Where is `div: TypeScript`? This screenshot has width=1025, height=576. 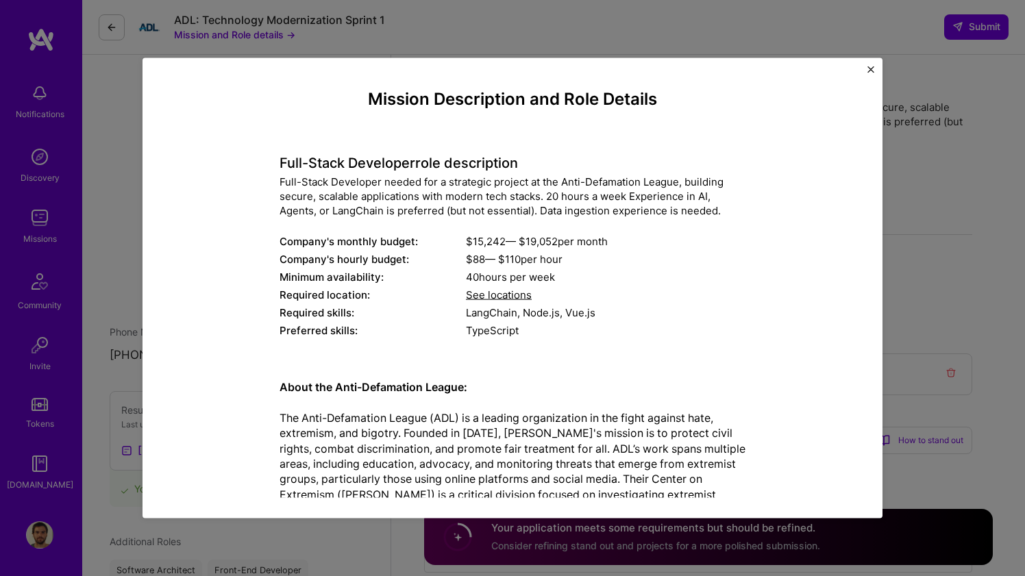
div: TypeScript is located at coordinates (606, 329).